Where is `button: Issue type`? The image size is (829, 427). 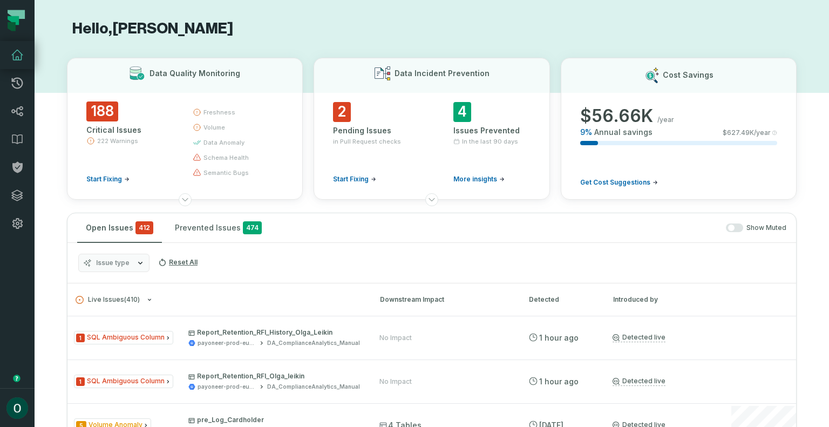 button: Issue type is located at coordinates (114, 263).